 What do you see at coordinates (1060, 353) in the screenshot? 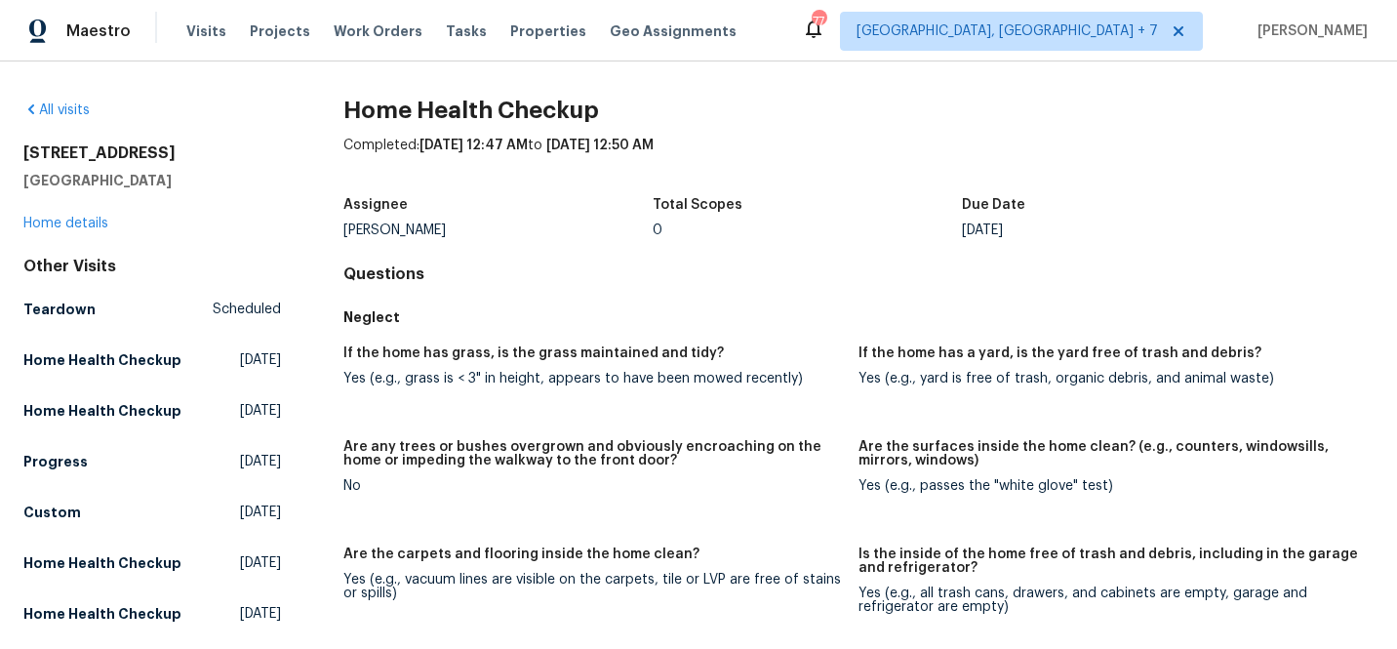
I see `h5: If the home has a yard, is the yard free of trash and debris?` at bounding box center [1060, 353].